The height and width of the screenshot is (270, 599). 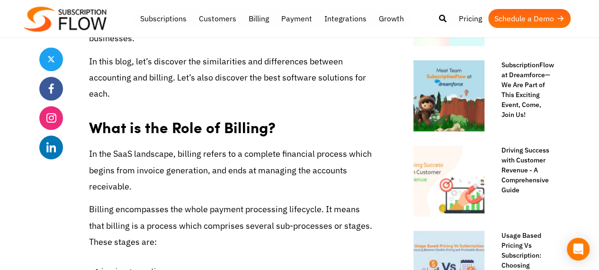 What do you see at coordinates (345, 18) in the screenshot?
I see `a: Integrations` at bounding box center [345, 18].